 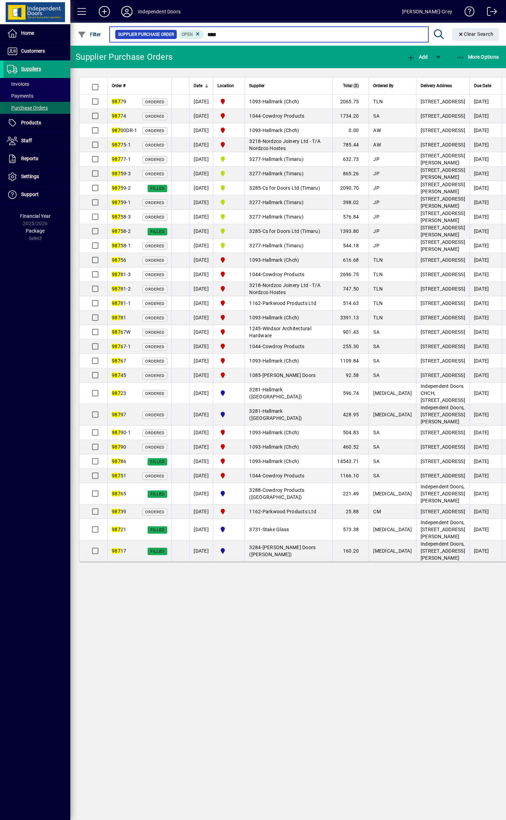 What do you see at coordinates (255, 329) in the screenshot?
I see `span: 1245` at bounding box center [255, 329].